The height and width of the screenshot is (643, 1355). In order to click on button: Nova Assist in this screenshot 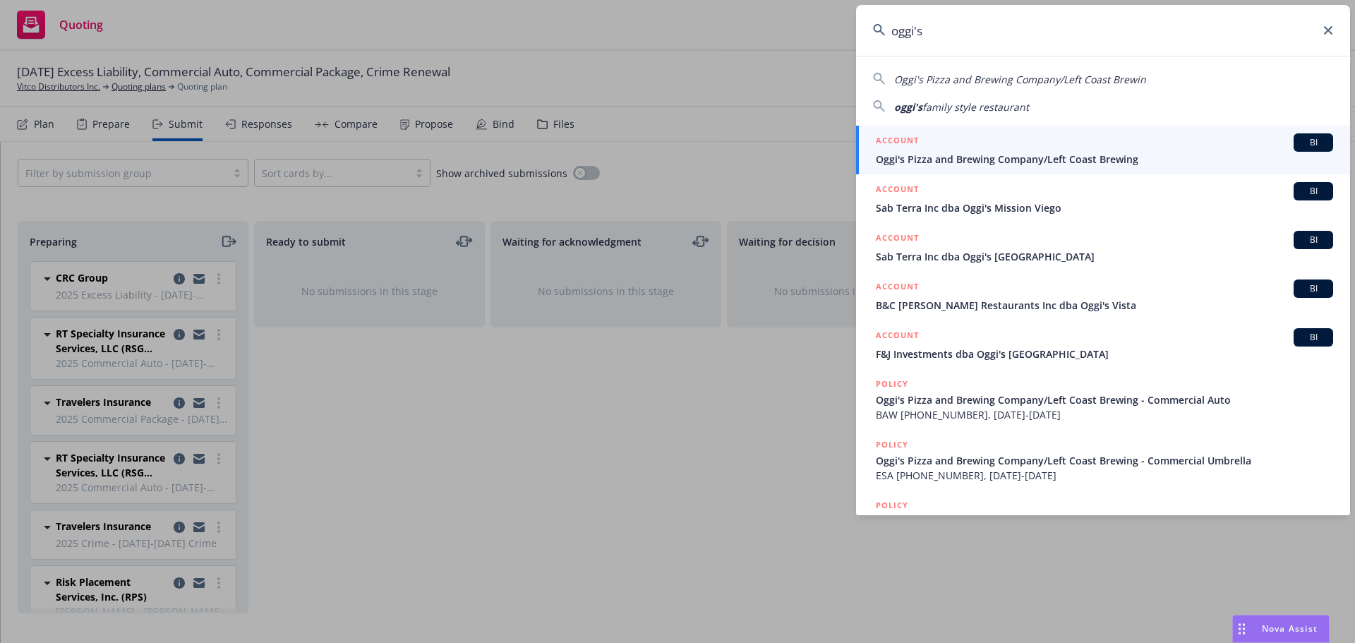, I will do `click(1280, 629)`.